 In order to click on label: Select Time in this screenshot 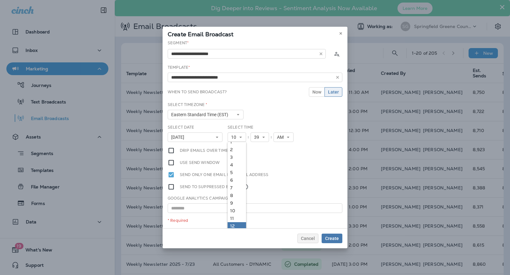, I will do `click(240, 127)`.